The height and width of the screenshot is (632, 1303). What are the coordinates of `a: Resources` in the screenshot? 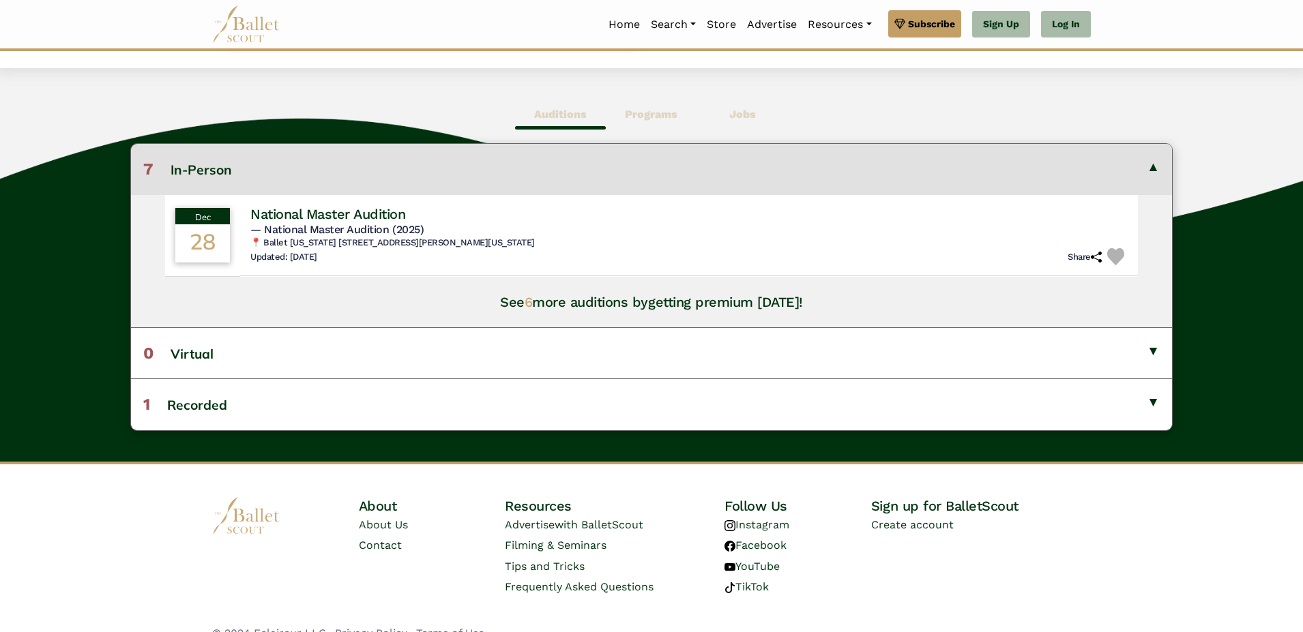 It's located at (839, 25).